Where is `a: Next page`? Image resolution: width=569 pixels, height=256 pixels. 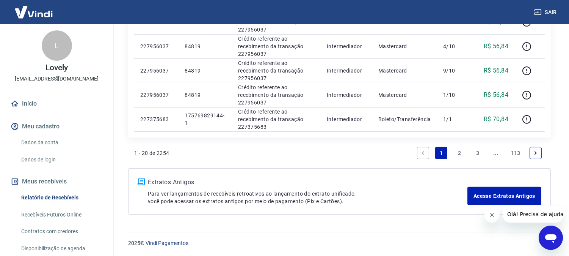
a: Next page is located at coordinates (536, 153).